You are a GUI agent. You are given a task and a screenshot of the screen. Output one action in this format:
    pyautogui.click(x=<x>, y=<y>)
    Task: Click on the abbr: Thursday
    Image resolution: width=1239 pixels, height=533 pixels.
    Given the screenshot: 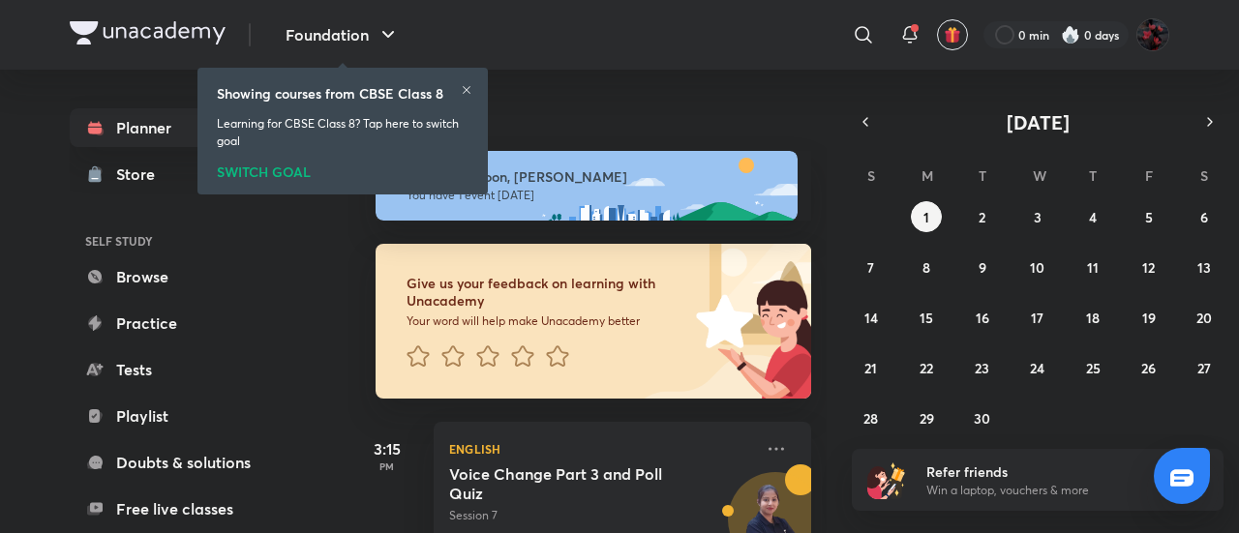 What is the action you would take?
    pyautogui.click(x=1093, y=175)
    